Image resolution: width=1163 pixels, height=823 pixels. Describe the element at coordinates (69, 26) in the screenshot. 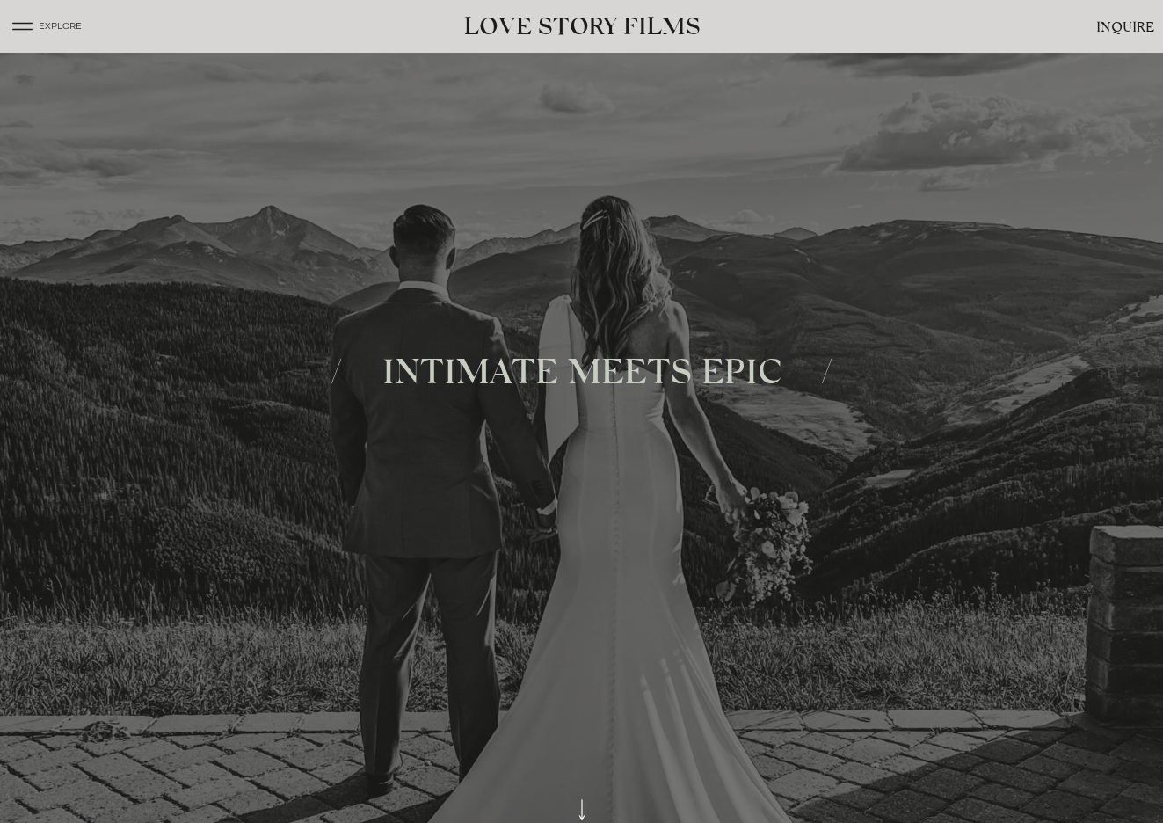

I see `h3: EXPLORE` at that location.